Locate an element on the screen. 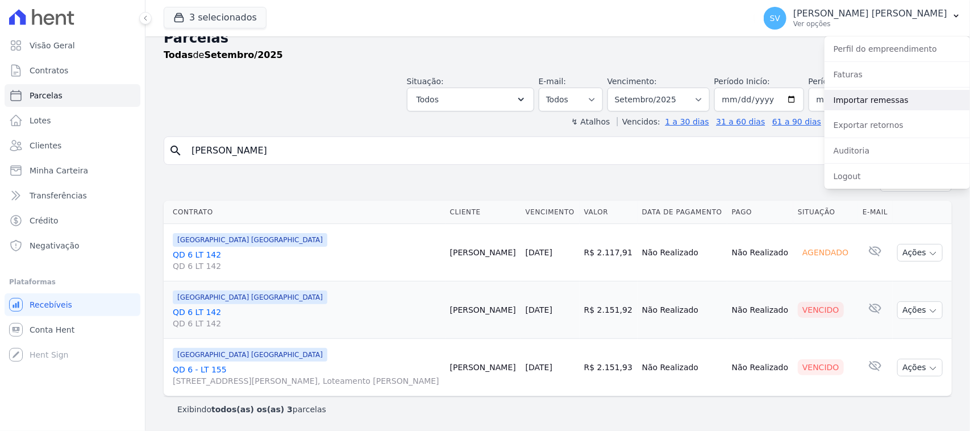 The image size is (970, 431). a: Transferências is located at coordinates (72, 195).